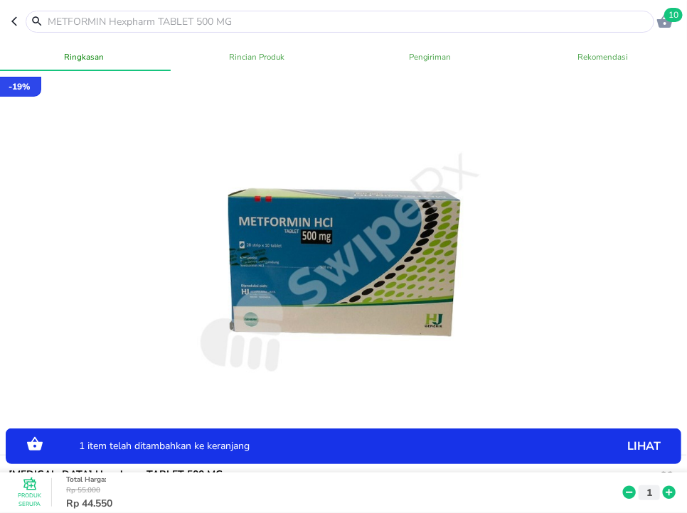 The height and width of the screenshot is (513, 687). I want to click on p: - 19 %, so click(19, 87).